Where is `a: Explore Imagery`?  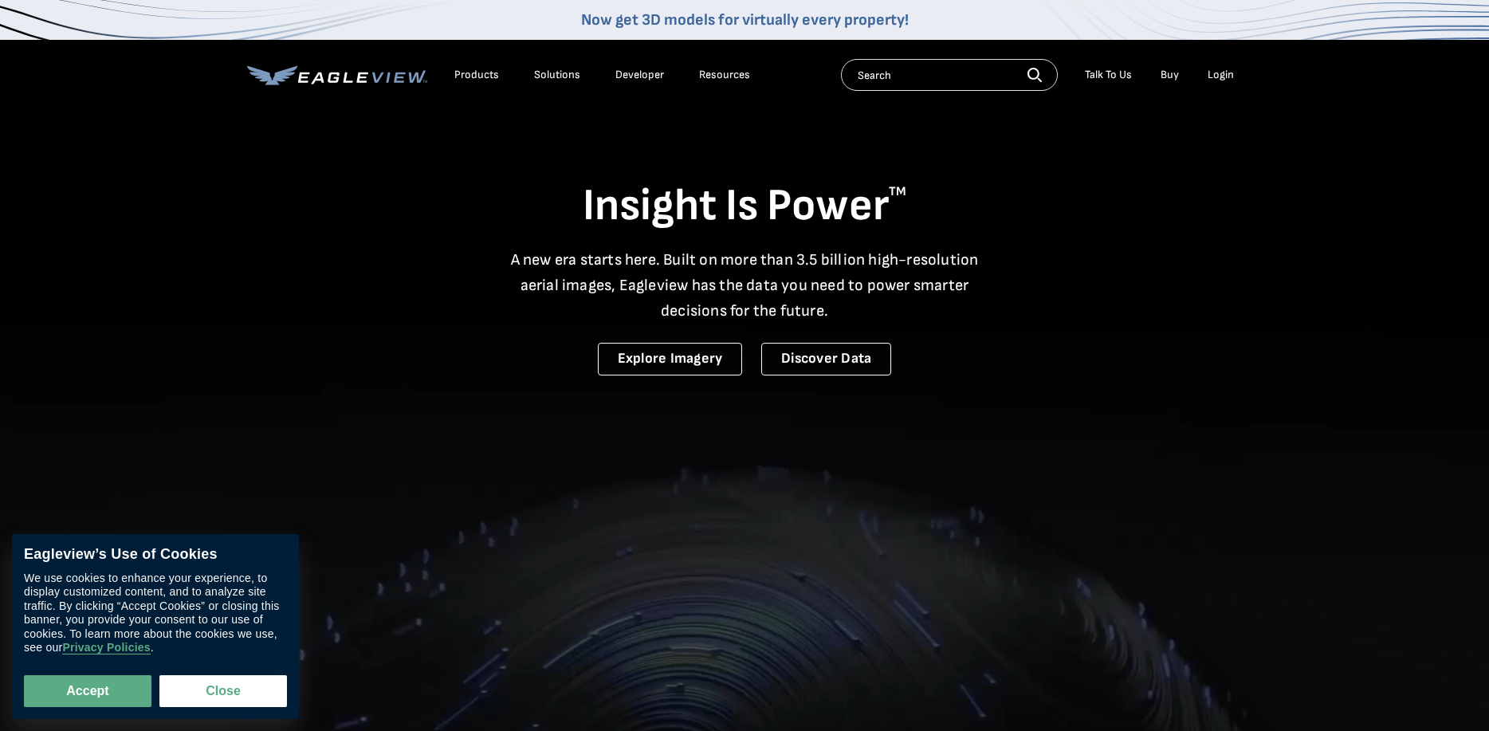
a: Explore Imagery is located at coordinates (670, 359).